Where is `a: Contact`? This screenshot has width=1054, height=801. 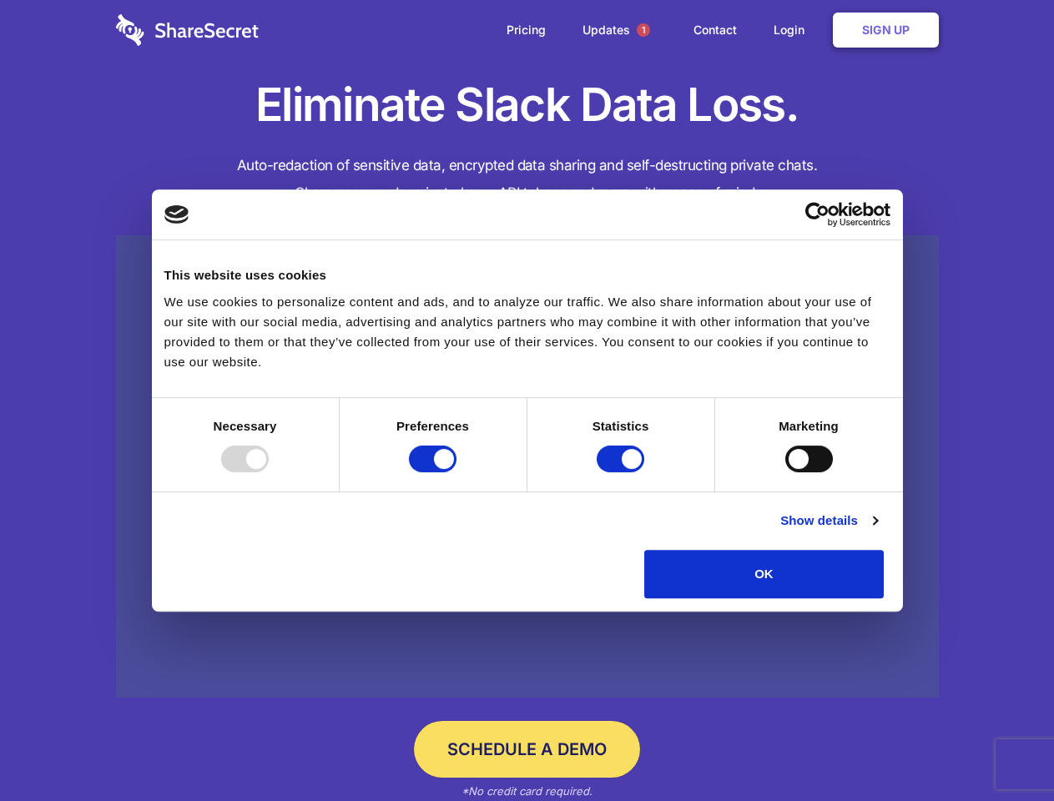
a: Contact is located at coordinates (715, 30).